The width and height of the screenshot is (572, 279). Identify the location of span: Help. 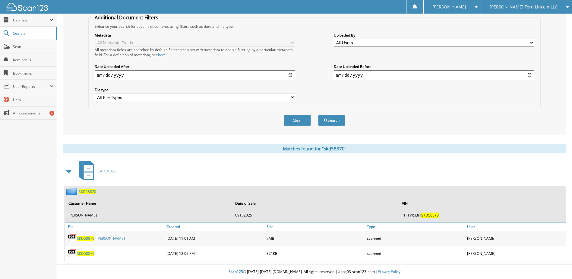
(33, 100).